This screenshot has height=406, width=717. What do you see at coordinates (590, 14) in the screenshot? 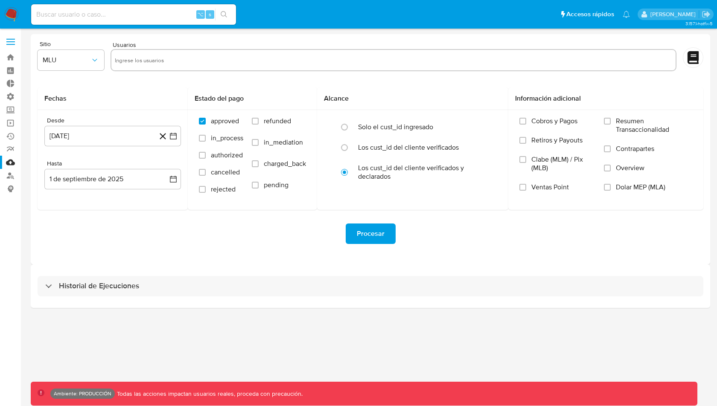
I see `span: Accesos rápidos` at bounding box center [590, 14].